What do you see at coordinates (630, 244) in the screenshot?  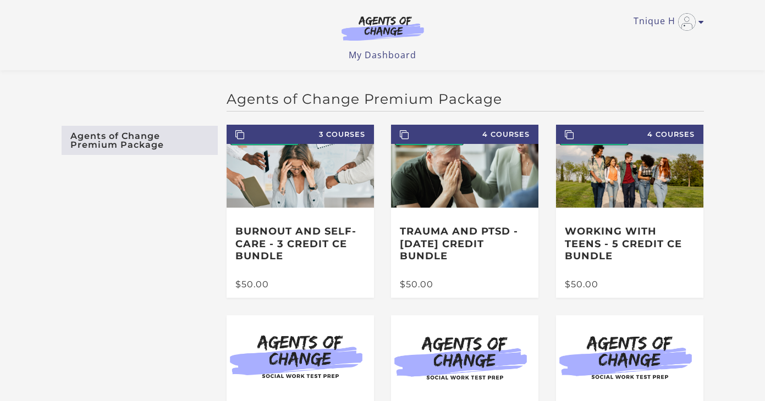 I see `h3: Working with Teens - 5 Credit CE Bundle` at bounding box center [630, 244].